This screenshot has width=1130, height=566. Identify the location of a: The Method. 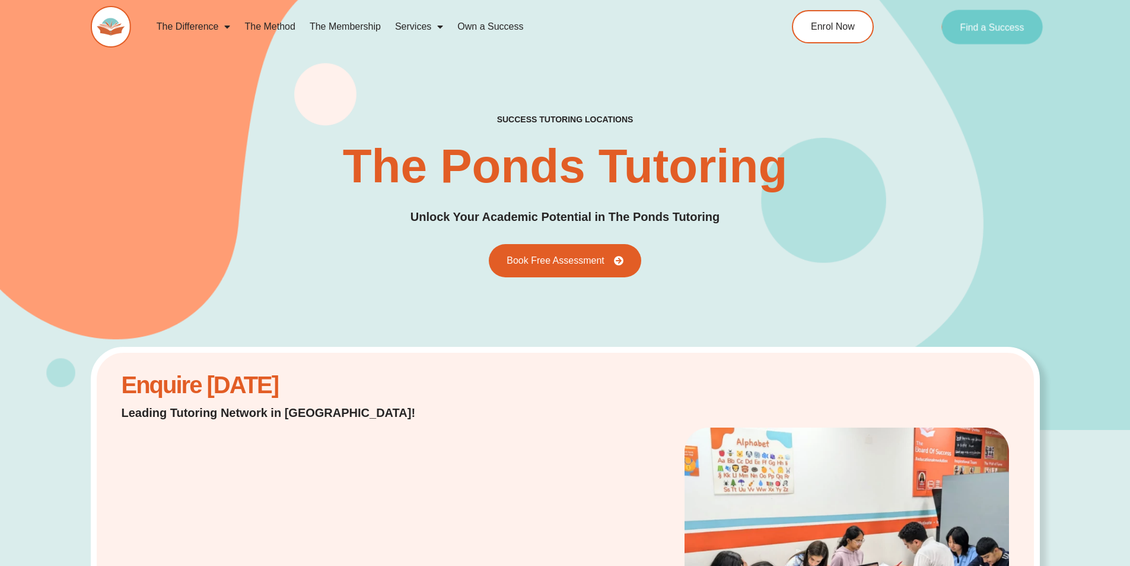
(269, 27).